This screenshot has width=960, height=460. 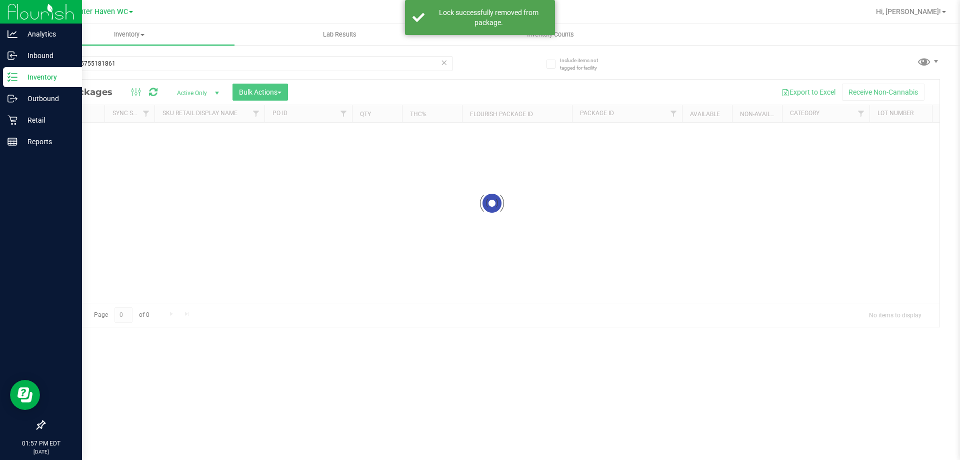 What do you see at coordinates (340, 35) in the screenshot?
I see `a: Lab Results` at bounding box center [340, 35].